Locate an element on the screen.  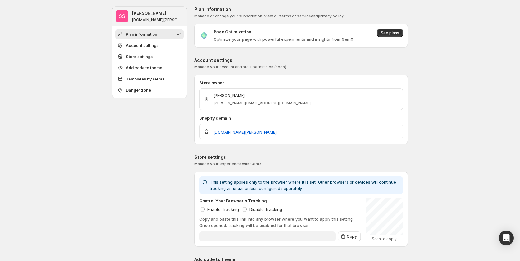
p: Shopify domain is located at coordinates (301, 118).